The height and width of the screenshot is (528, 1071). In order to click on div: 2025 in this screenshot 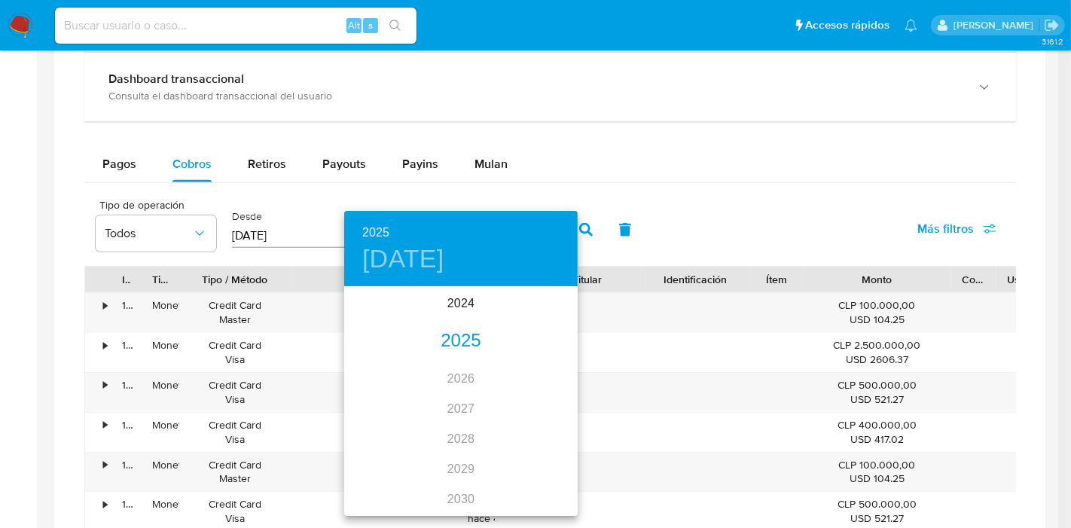, I will do `click(461, 341)`.